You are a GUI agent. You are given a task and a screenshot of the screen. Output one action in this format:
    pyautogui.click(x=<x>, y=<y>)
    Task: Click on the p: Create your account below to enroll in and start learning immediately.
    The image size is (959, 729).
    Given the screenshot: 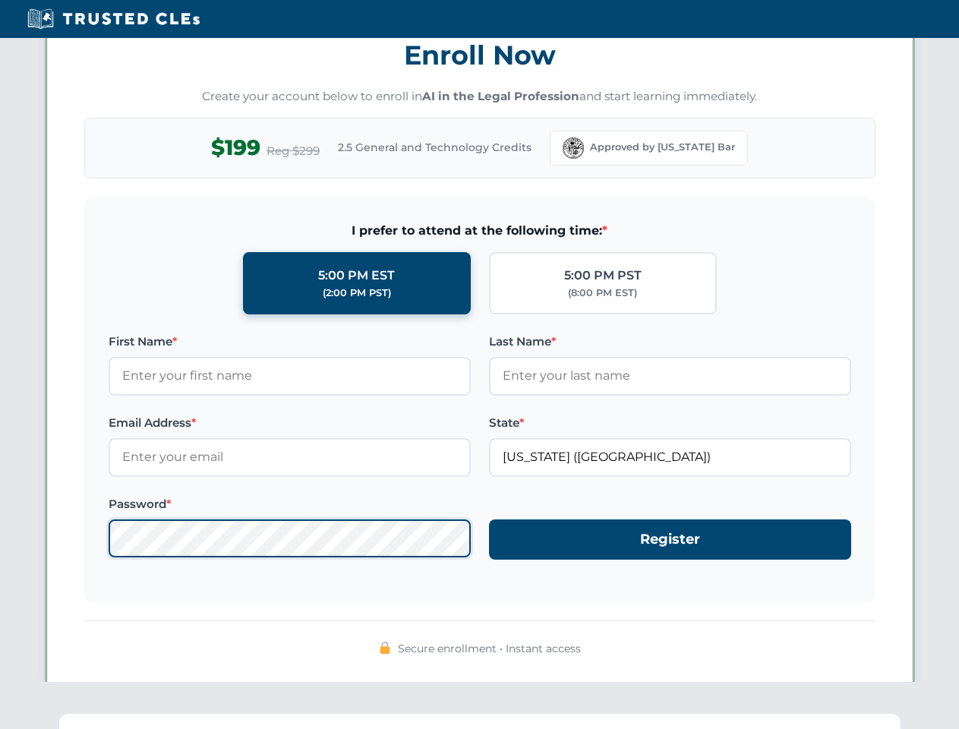 What is the action you would take?
    pyautogui.click(x=480, y=96)
    